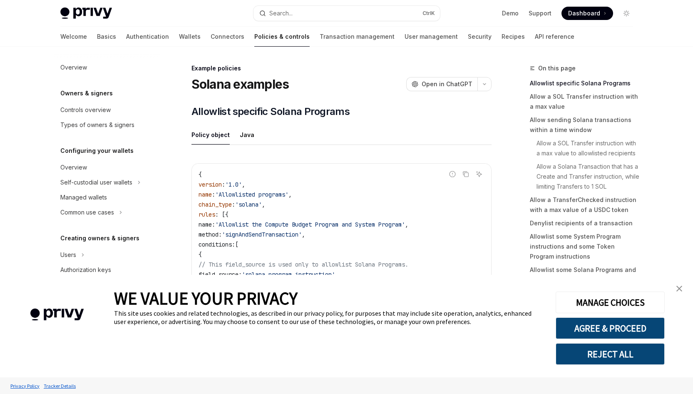 The image size is (693, 394). I want to click on div: Common use cases, so click(87, 212).